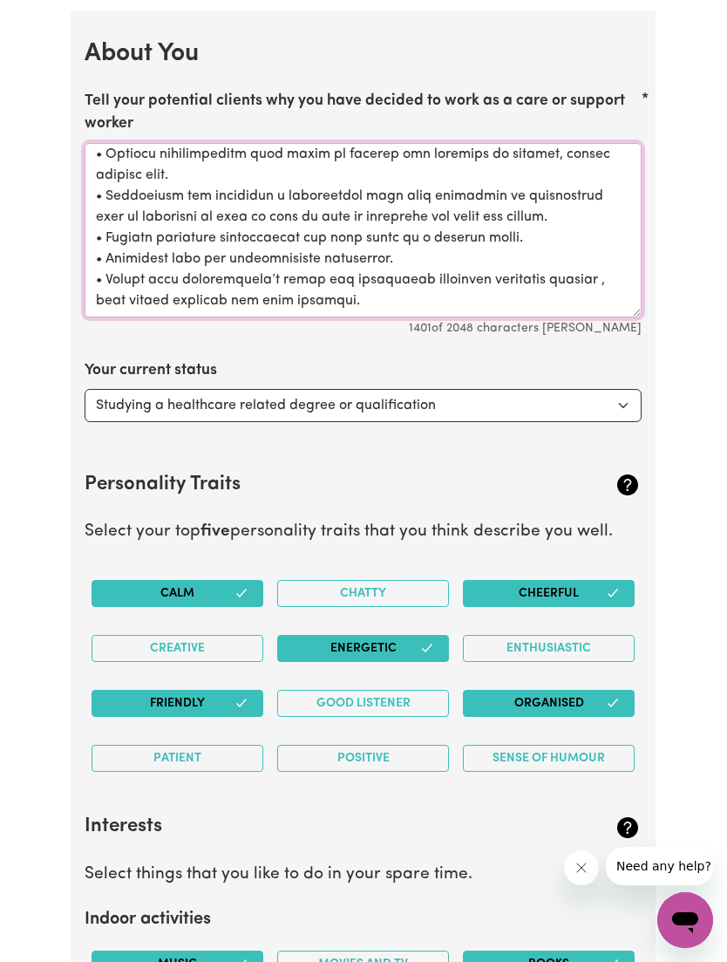  Describe the element at coordinates (363, 758) in the screenshot. I see `button: Positive` at that location.